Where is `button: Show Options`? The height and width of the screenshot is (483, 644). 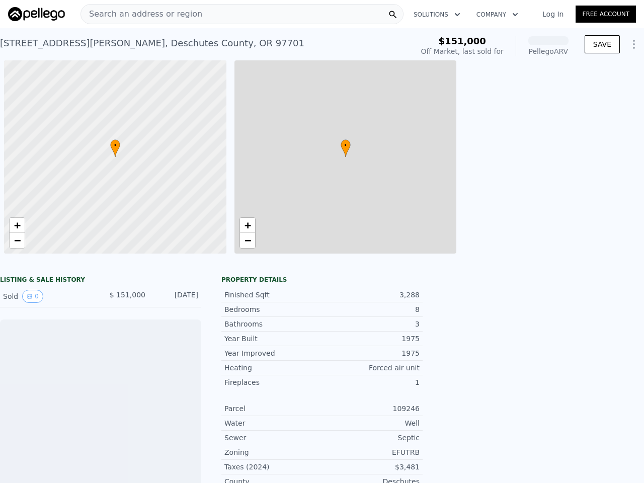 button: Show Options is located at coordinates (634, 44).